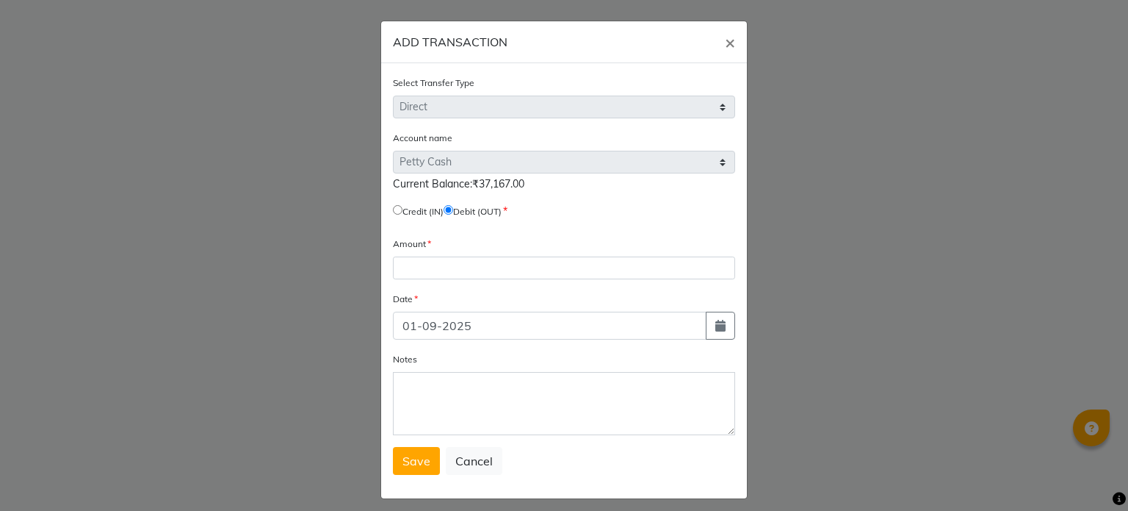 This screenshot has width=1128, height=511. I want to click on h6: ADD TRANSACTION, so click(450, 42).